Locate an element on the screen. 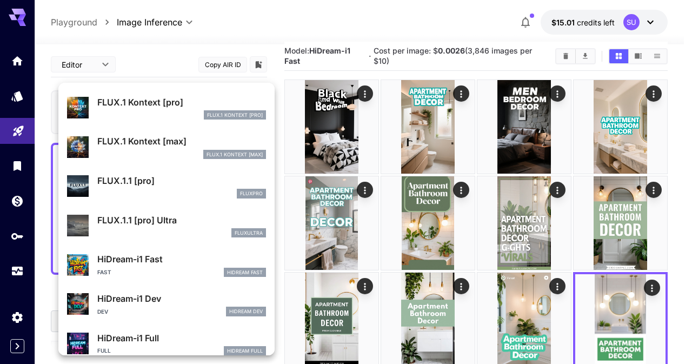  div: FLUX.1.1 [pro]fluxpro is located at coordinates (166, 186).